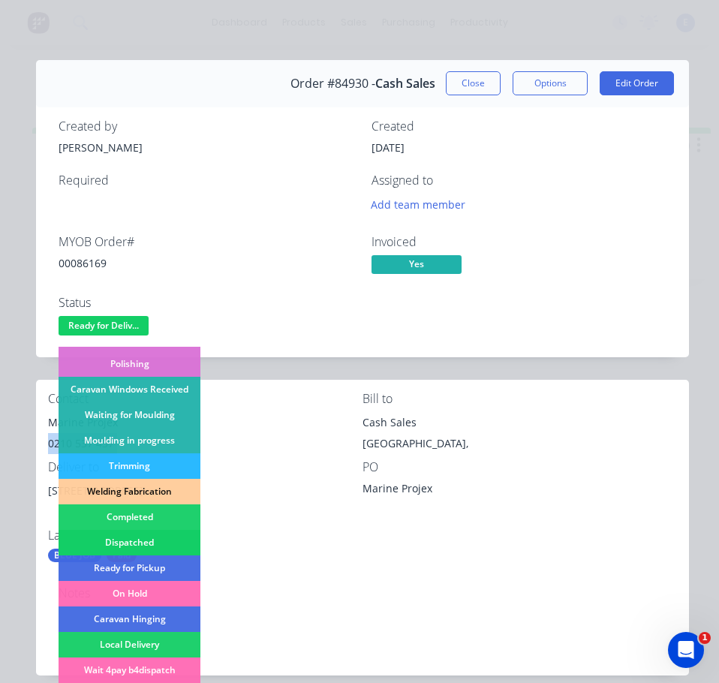 Image resolution: width=719 pixels, height=683 pixels. What do you see at coordinates (129, 594) in the screenshot?
I see `div: On Hold` at bounding box center [129, 594].